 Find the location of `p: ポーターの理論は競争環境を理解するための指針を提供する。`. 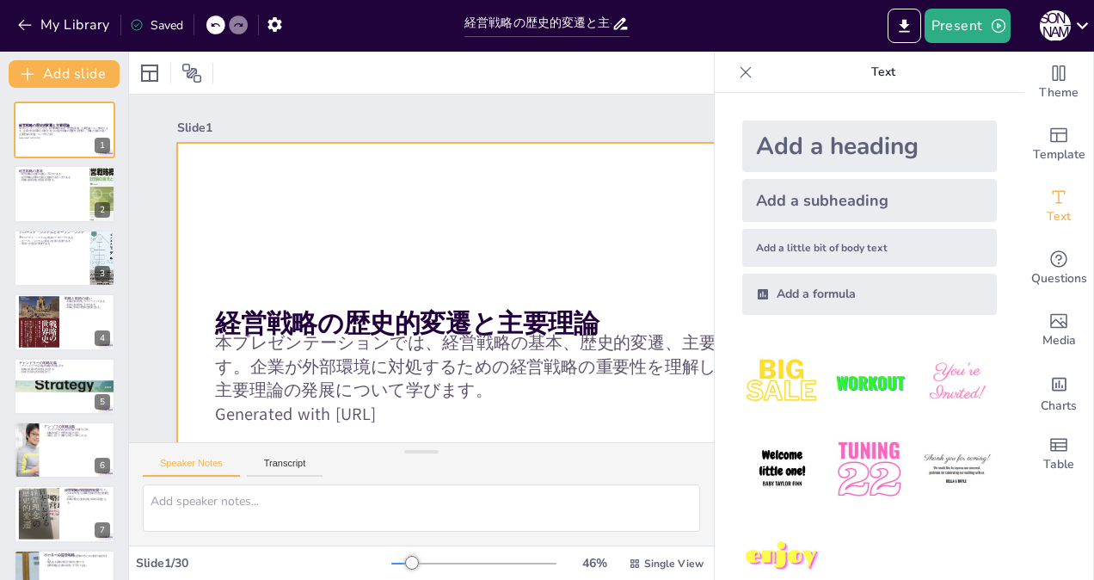

p: ポーターの理論は競争環境を理解するための指針を提供する。 is located at coordinates (77, 556).